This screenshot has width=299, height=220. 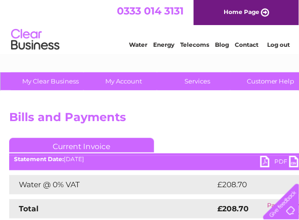 What do you see at coordinates (222, 44) in the screenshot?
I see `a: Blog` at bounding box center [222, 44].